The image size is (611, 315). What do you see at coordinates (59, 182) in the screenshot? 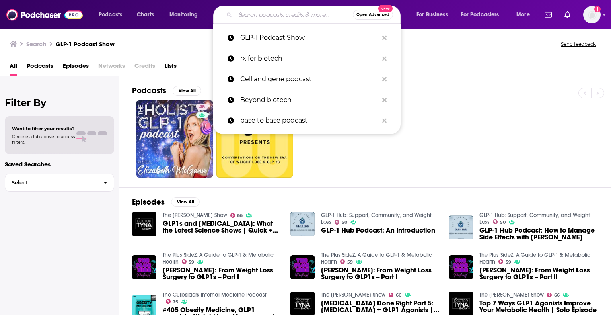
I see `button: Select` at bounding box center [59, 182].